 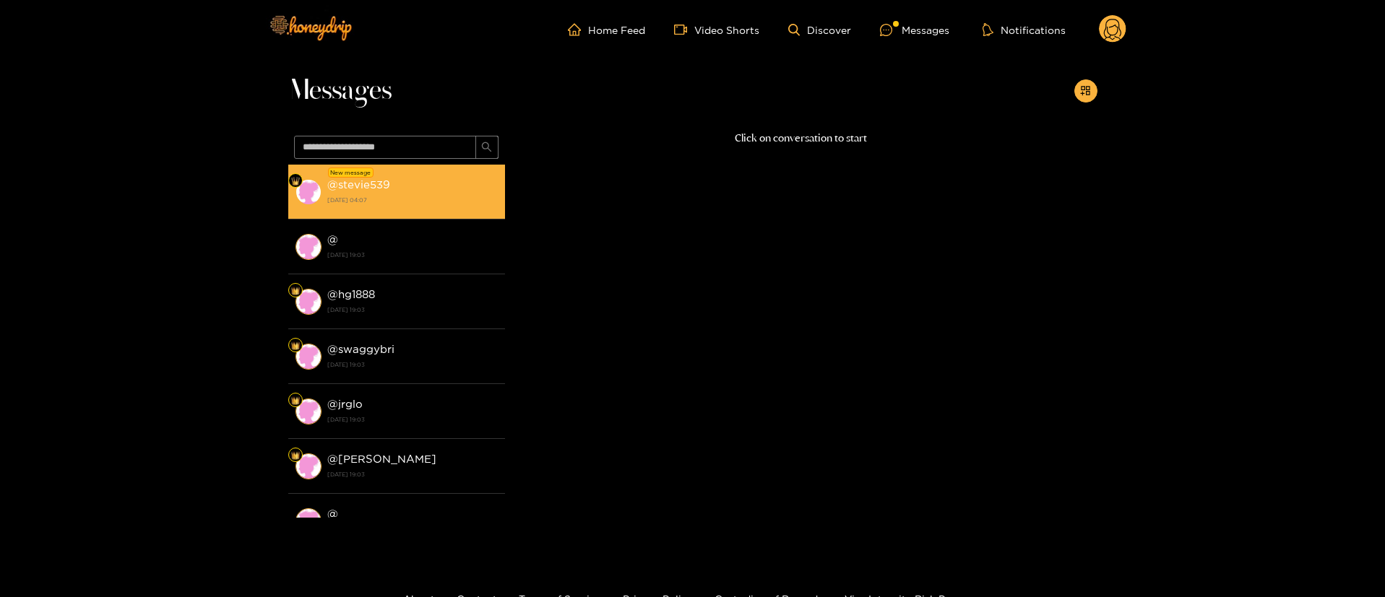 I want to click on span: appstore-add, so click(x=1085, y=91).